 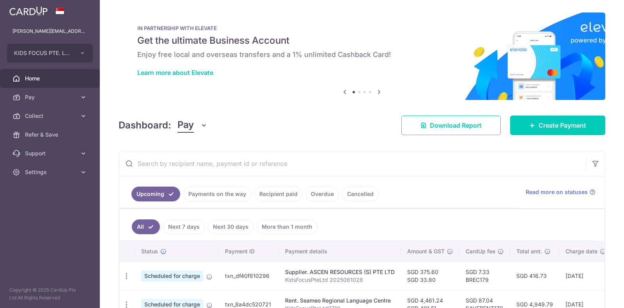 What do you see at coordinates (145, 125) in the screenshot?
I see `h4: Dashboard:` at bounding box center [145, 125].